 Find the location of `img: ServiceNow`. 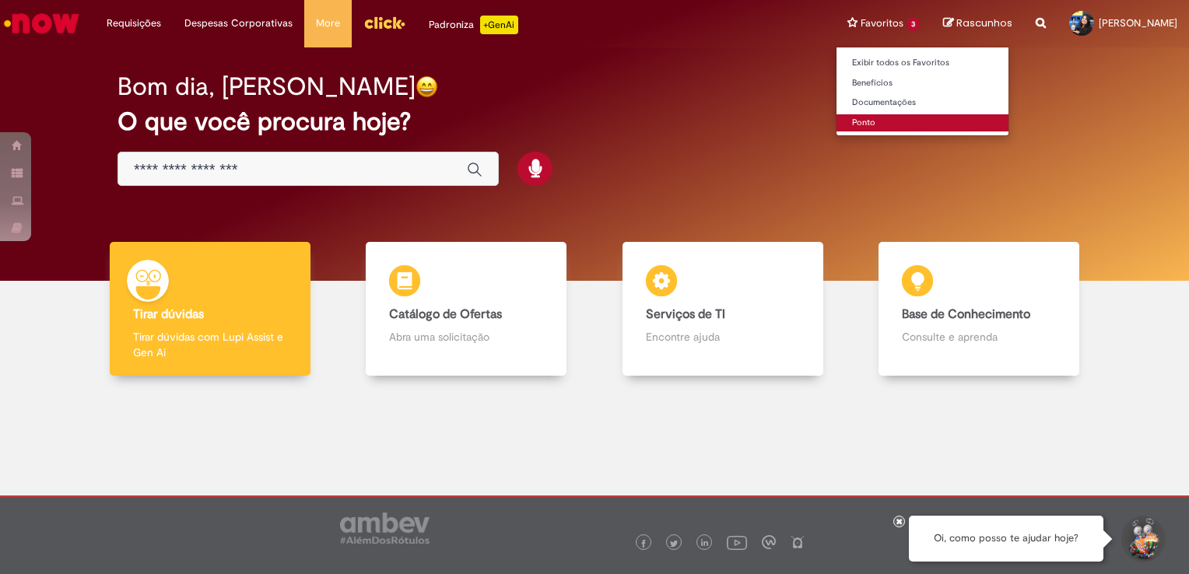

img: ServiceNow is located at coordinates (41, 23).